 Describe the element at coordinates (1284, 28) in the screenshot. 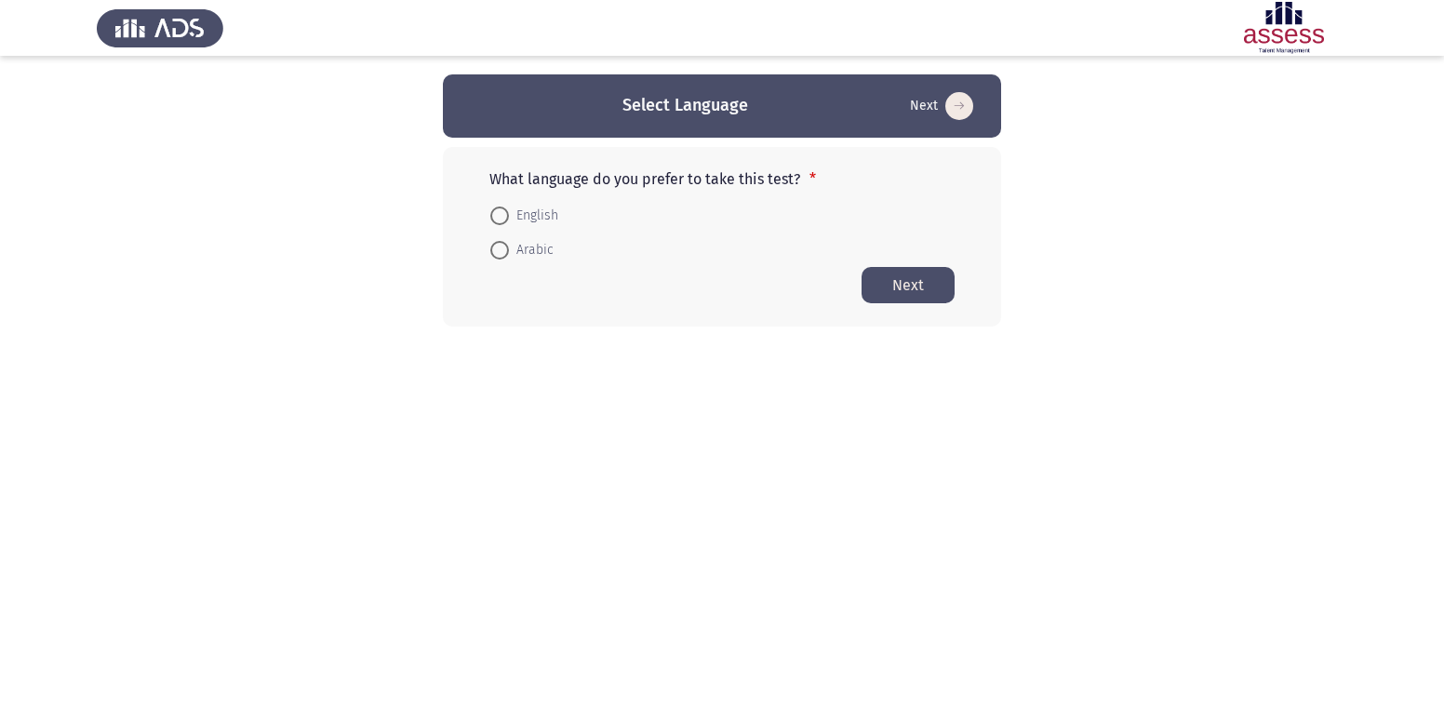

I see `img: Assessment logo of OCM R1 ASSESS` at that location.